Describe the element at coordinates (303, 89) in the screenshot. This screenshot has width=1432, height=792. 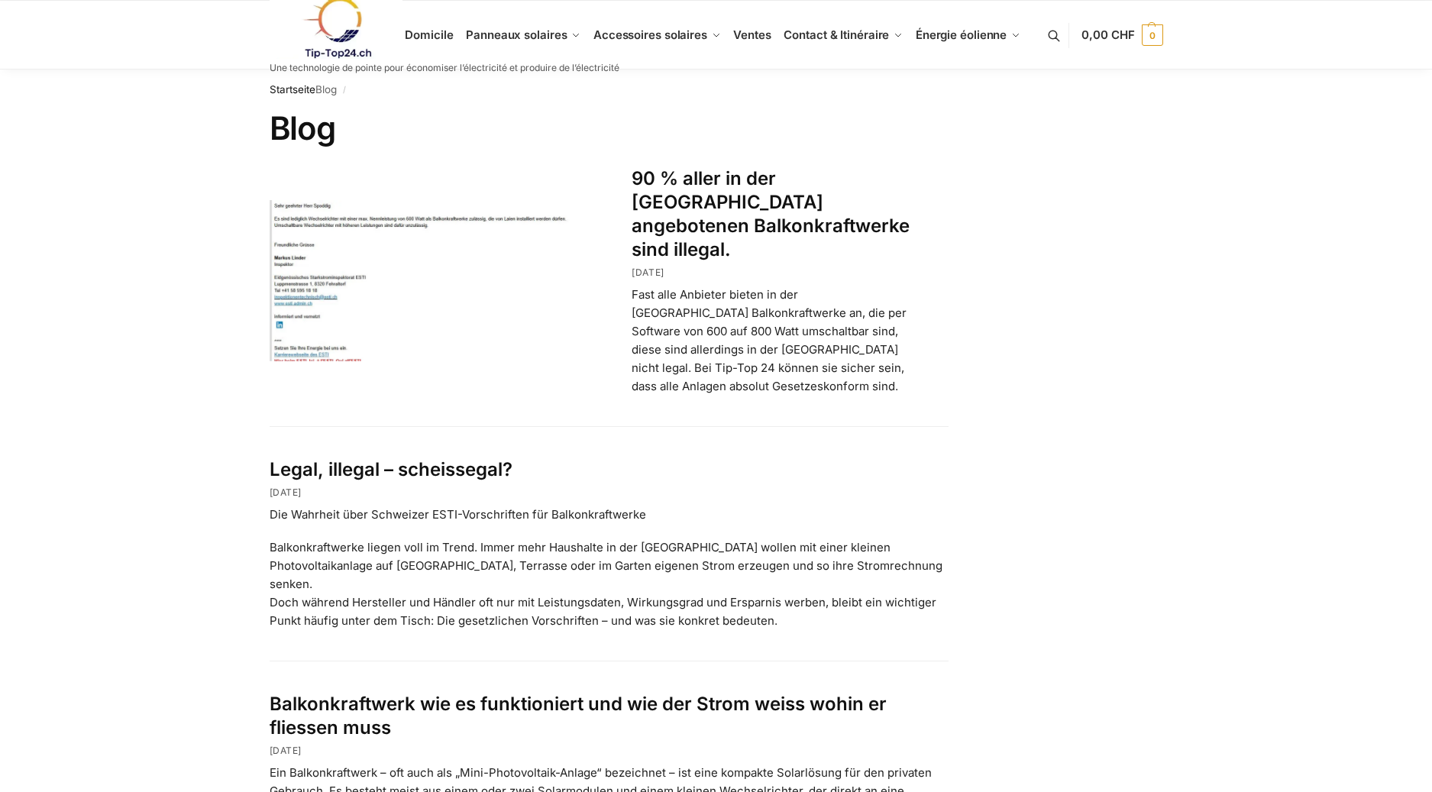
I see `font: Blog` at that location.